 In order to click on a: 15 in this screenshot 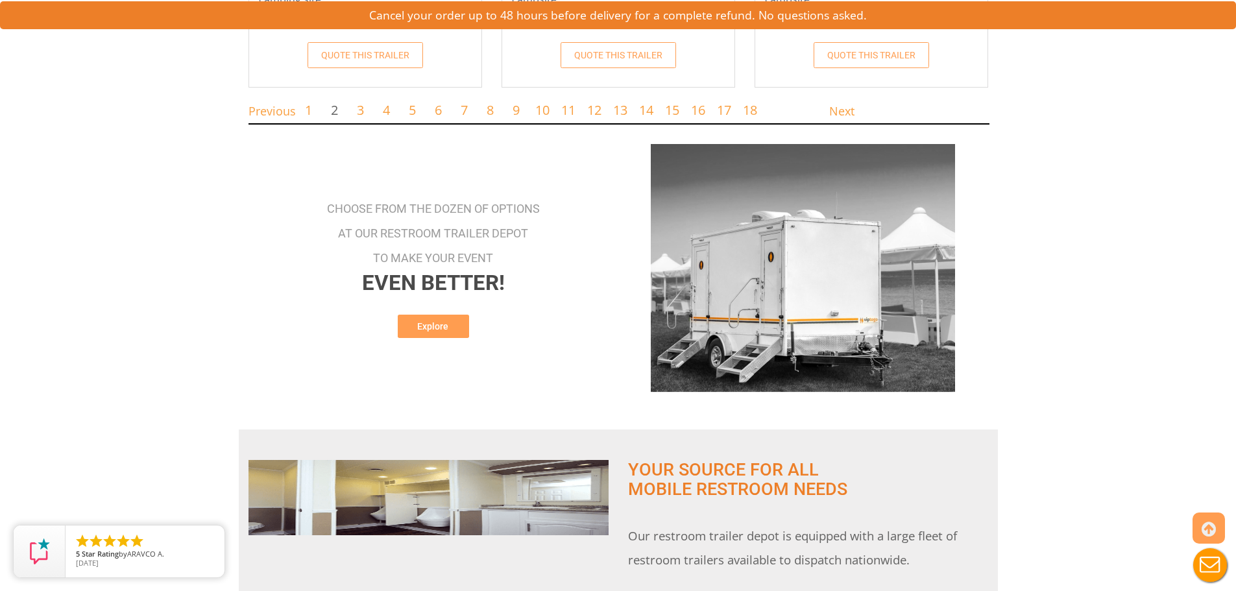, I will do `click(672, 110)`.